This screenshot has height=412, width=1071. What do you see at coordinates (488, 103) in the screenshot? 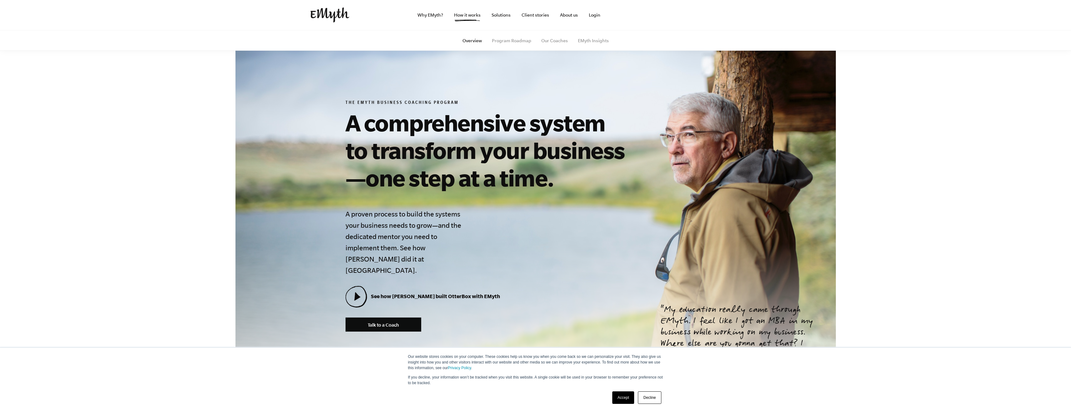
I see `h6: The EMyth Business Coaching Program` at bounding box center [488, 103].